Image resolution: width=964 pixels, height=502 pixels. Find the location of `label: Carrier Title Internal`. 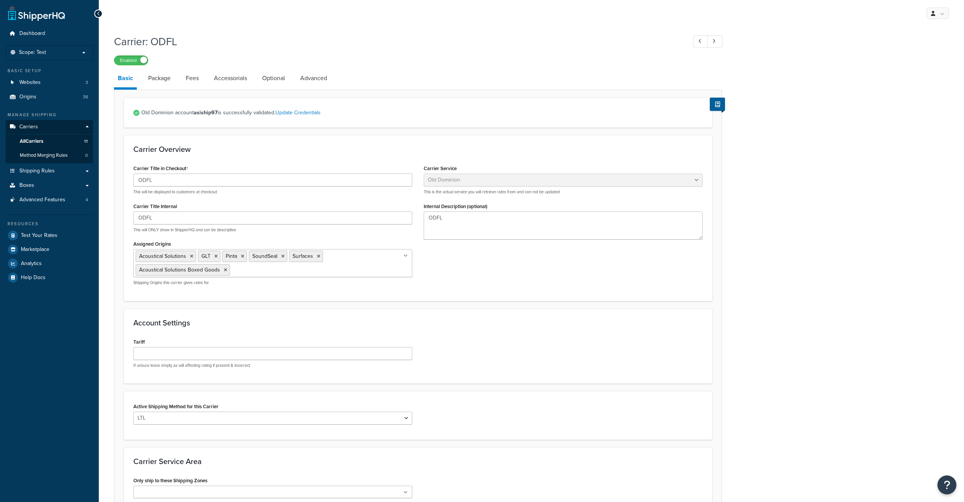

label: Carrier Title Internal is located at coordinates (155, 206).